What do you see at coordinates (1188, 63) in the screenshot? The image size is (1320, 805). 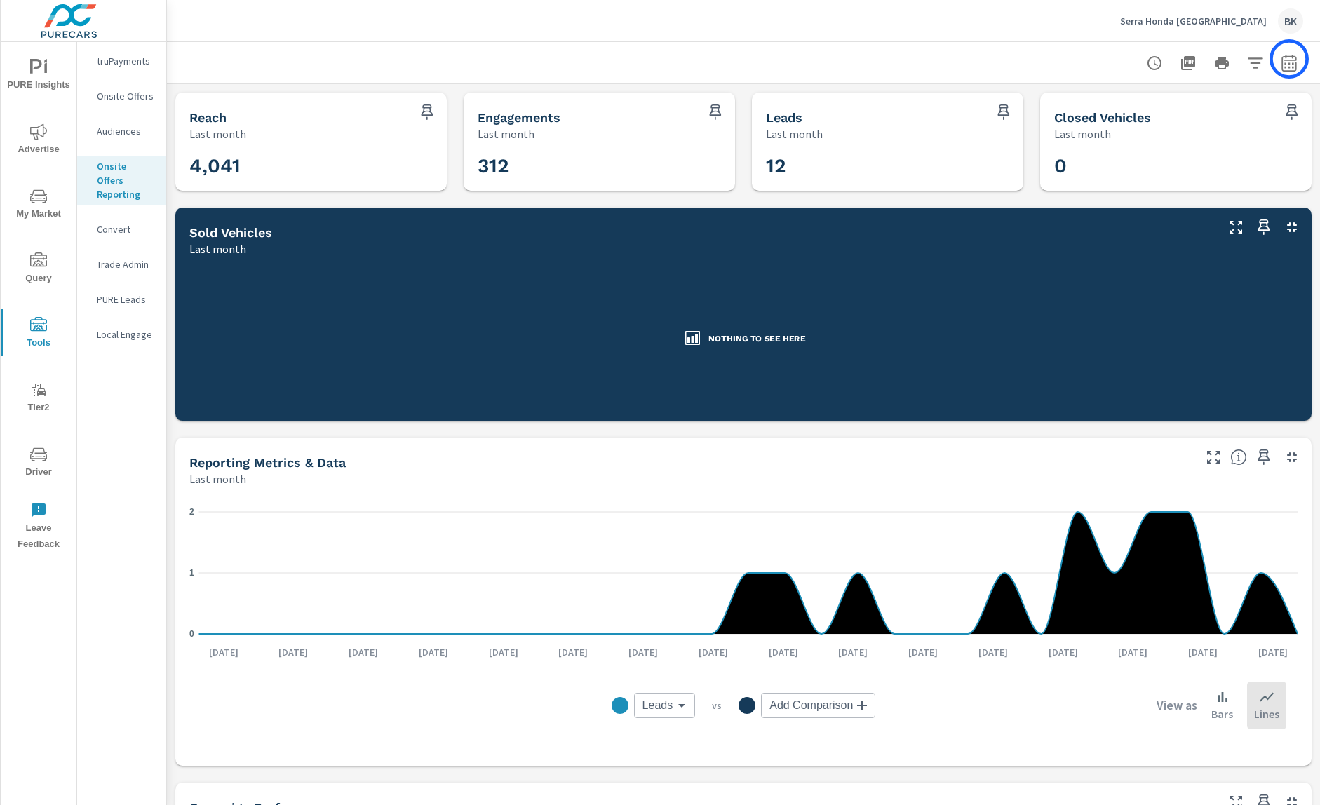 I see `button: "Export Report to PDF"` at bounding box center [1188, 63].